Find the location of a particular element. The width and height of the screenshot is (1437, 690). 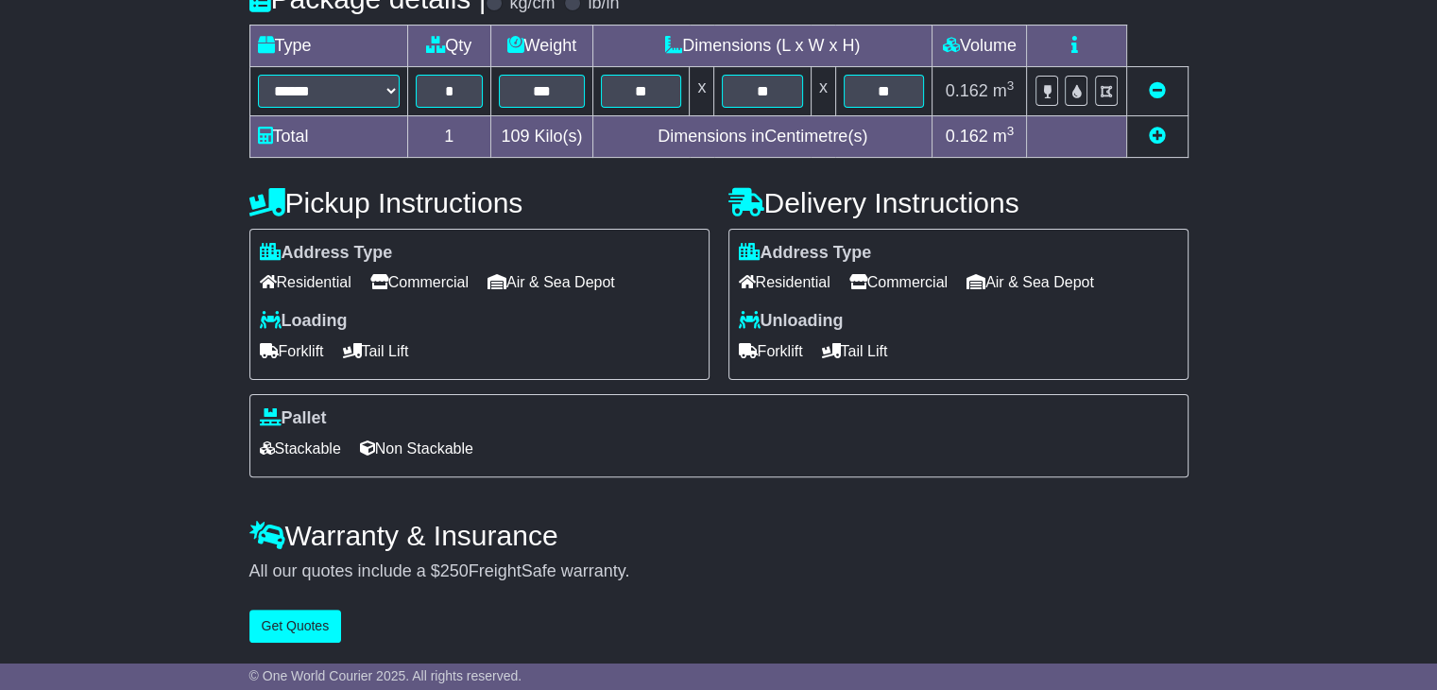

h4: Pickup Instructions is located at coordinates (479, 202).